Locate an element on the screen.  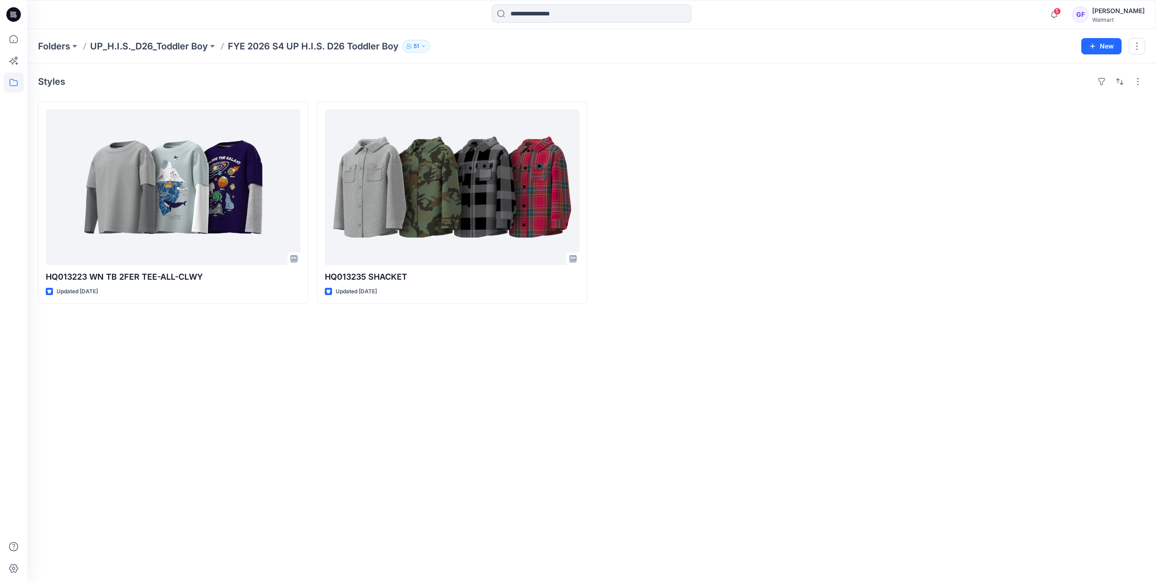
div: GF is located at coordinates (1081, 14).